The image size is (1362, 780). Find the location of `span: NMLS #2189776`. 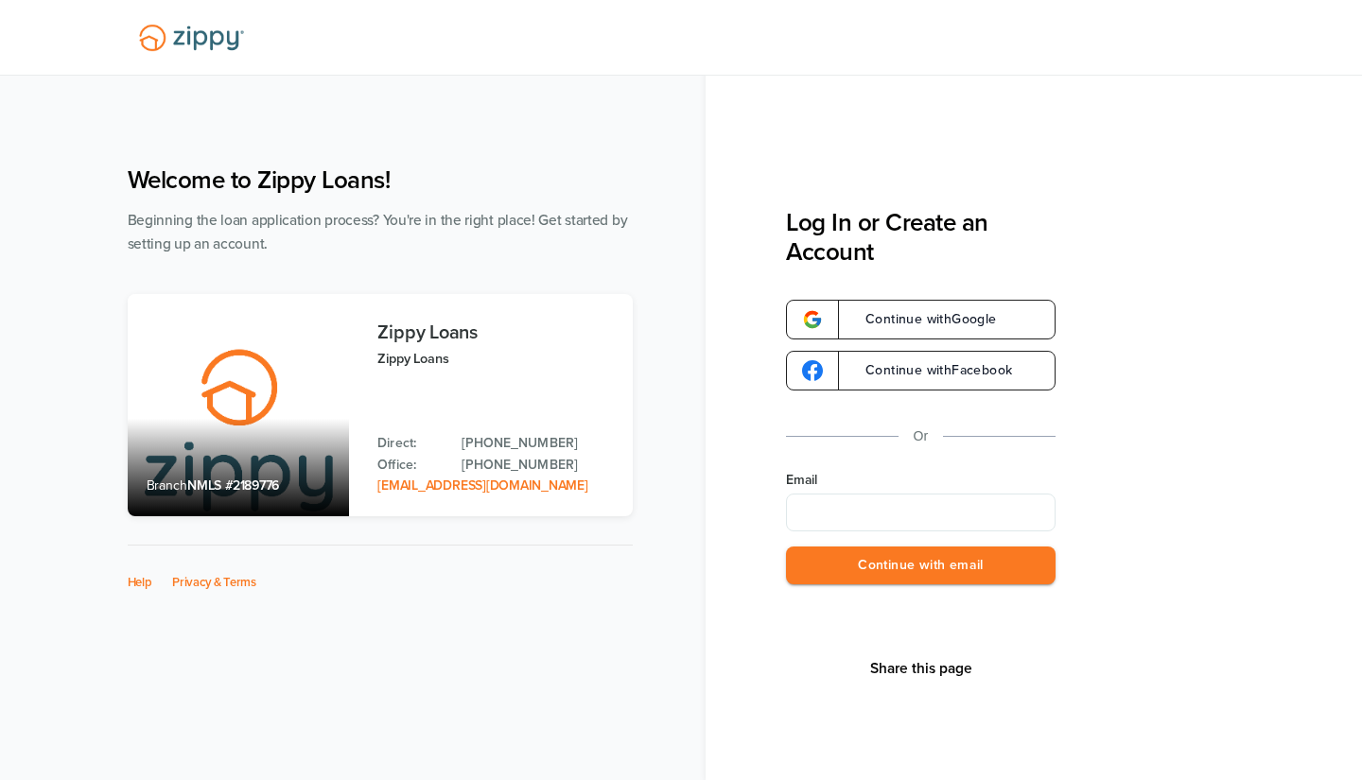

span: NMLS #2189776 is located at coordinates (233, 485).